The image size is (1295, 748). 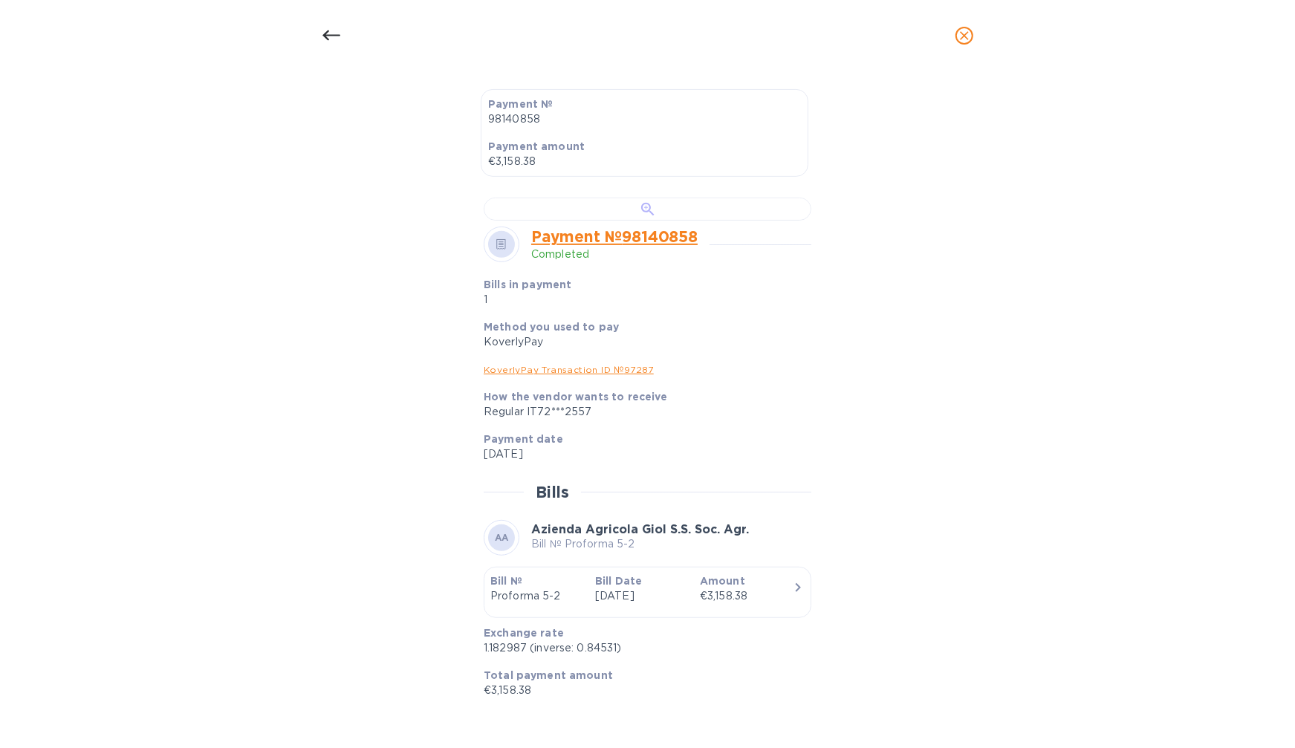 I want to click on div: €3,158.38, so click(x=746, y=596).